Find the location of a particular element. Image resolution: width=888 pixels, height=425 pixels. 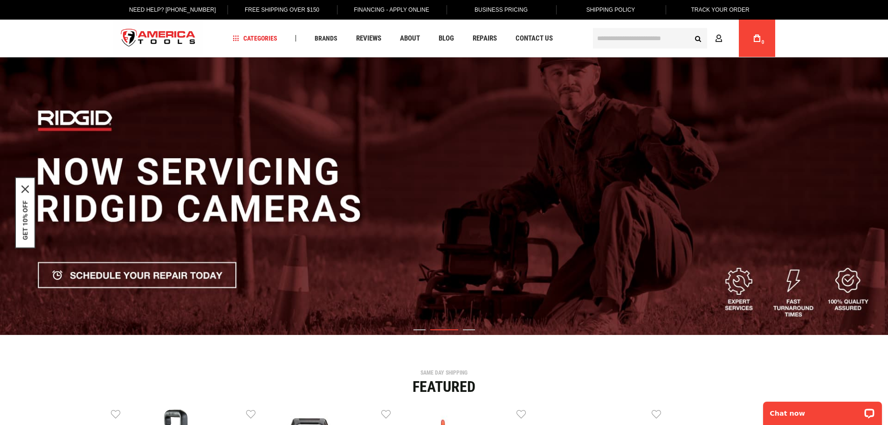

a: Contact Us is located at coordinates (534, 38).